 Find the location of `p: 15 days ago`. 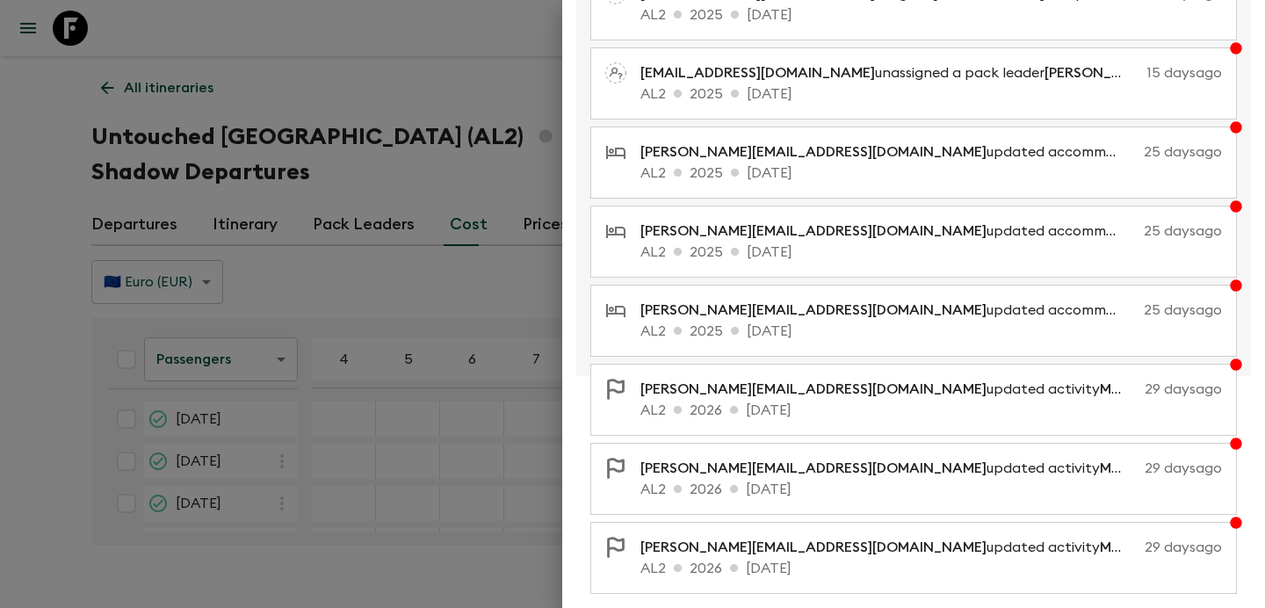

p: 15 days ago is located at coordinates (1184, 73).